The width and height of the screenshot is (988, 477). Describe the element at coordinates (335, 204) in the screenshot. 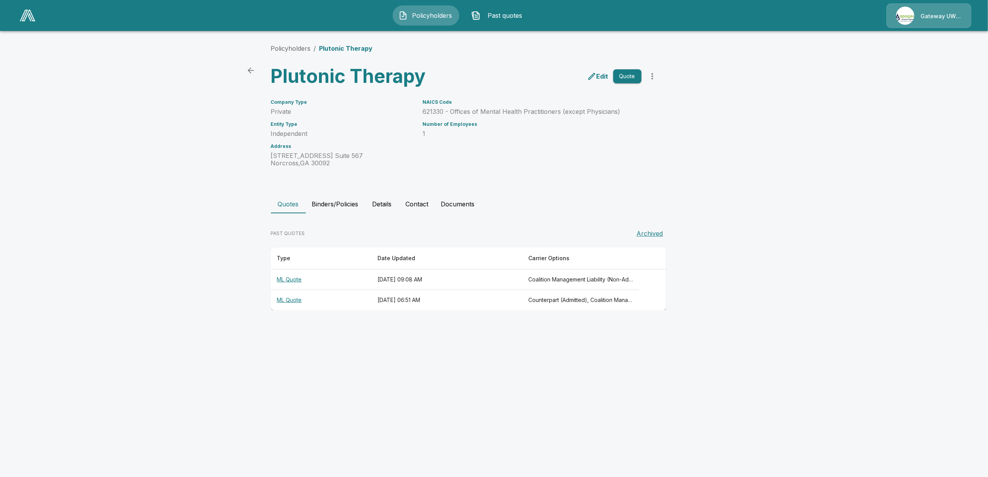

I see `button: Binders/Policies` at that location.